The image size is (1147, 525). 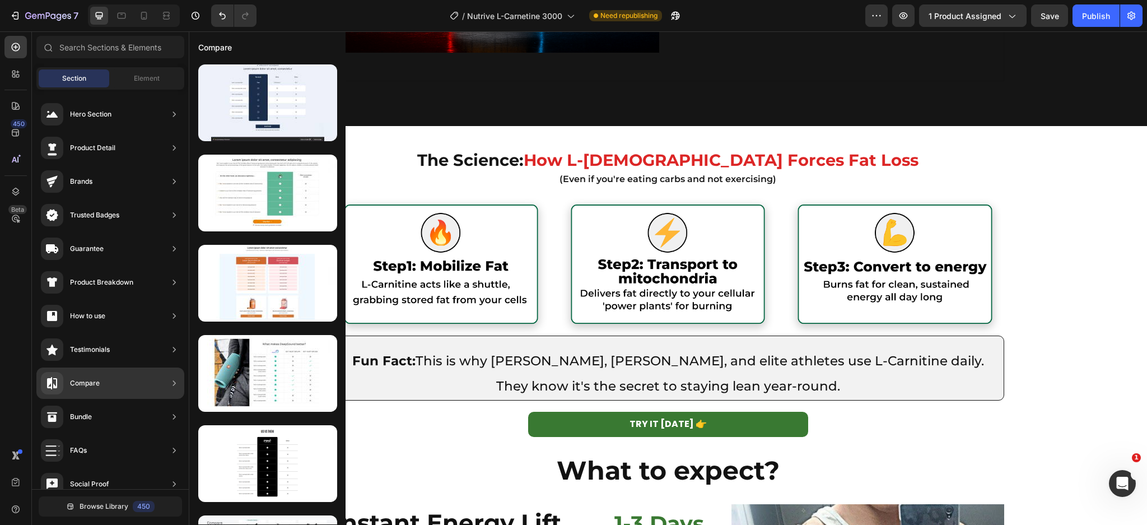 What do you see at coordinates (78, 450) in the screenshot?
I see `div: FAQs` at bounding box center [78, 450].